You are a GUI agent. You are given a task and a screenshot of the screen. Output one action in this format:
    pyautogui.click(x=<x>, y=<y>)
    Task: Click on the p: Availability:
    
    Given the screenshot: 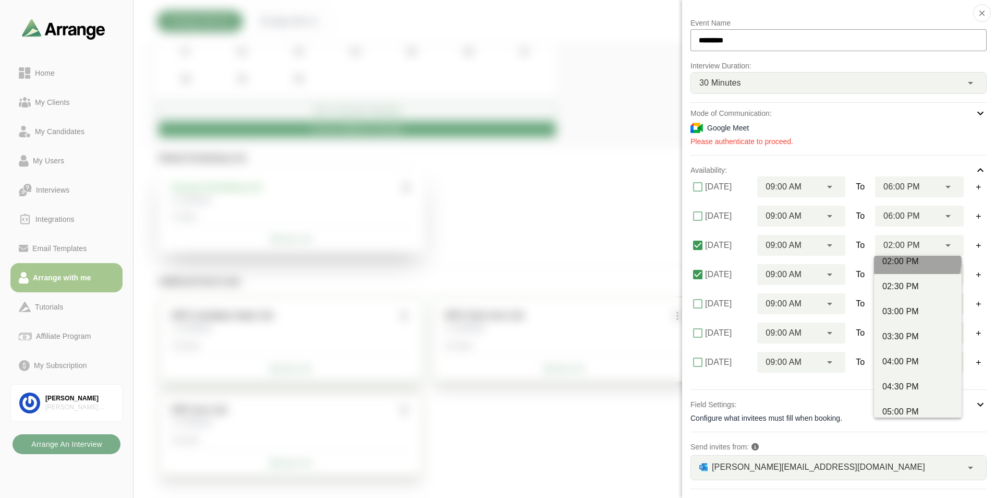 What is the action you would take?
    pyautogui.click(x=709, y=170)
    